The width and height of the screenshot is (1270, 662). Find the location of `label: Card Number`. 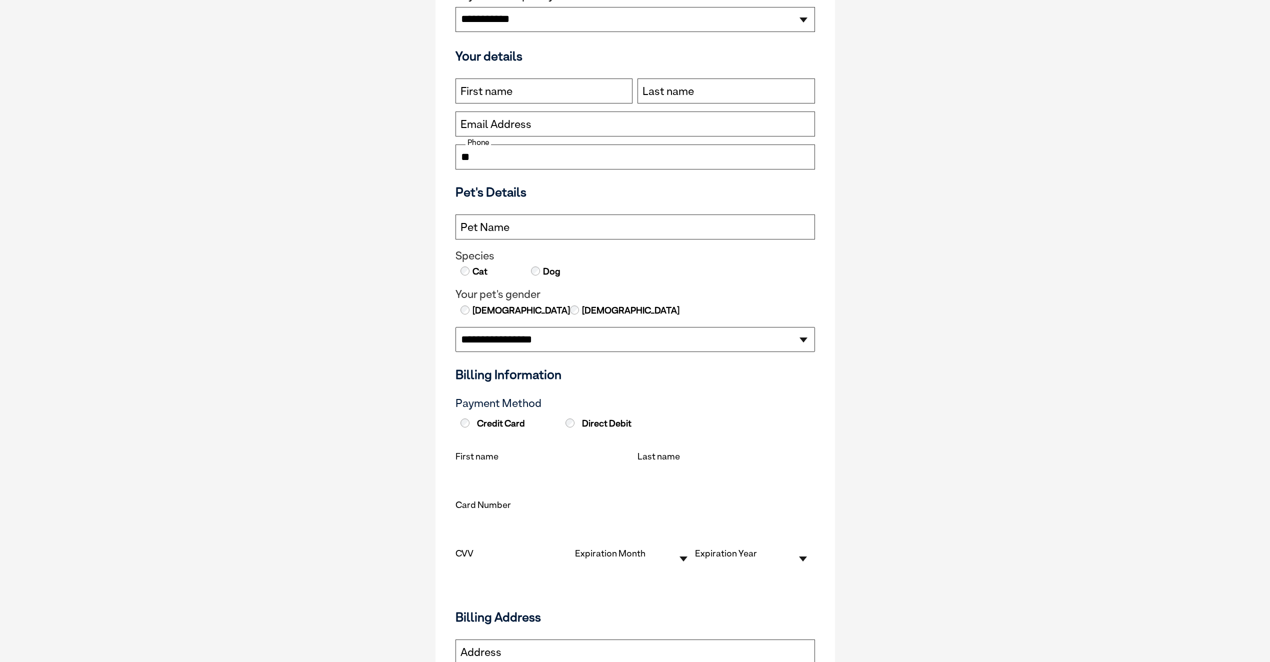

label: Card Number is located at coordinates (483, 505).